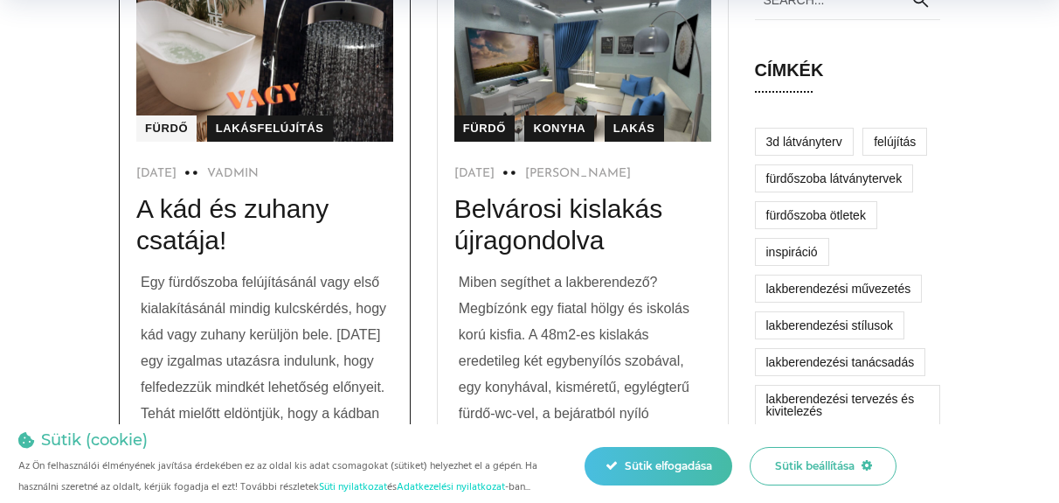 The width and height of the screenshot is (1059, 503). What do you see at coordinates (839, 288) in the screenshot?
I see `a: lakberendezési művezetés (1 elem)` at bounding box center [839, 288].